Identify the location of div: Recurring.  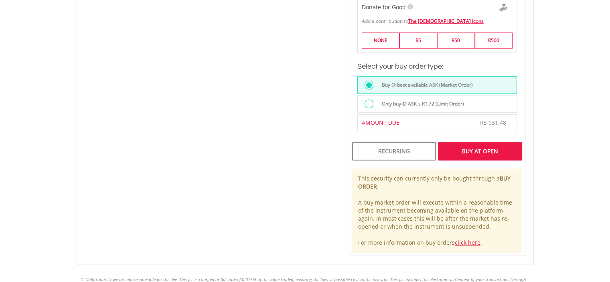
(394, 151).